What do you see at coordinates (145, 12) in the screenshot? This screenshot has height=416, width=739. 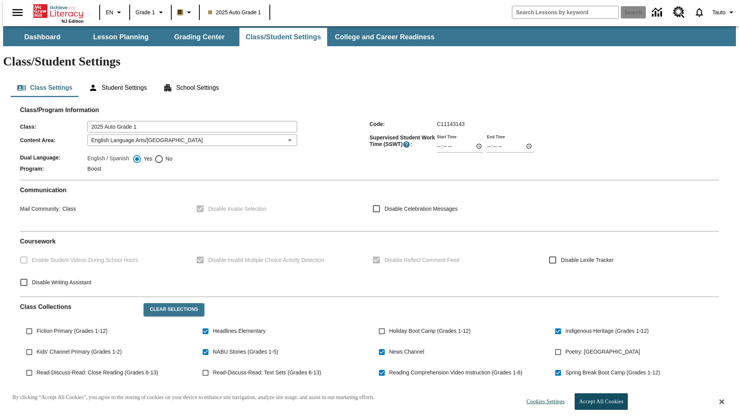 I see `span: Grade 1` at bounding box center [145, 12].